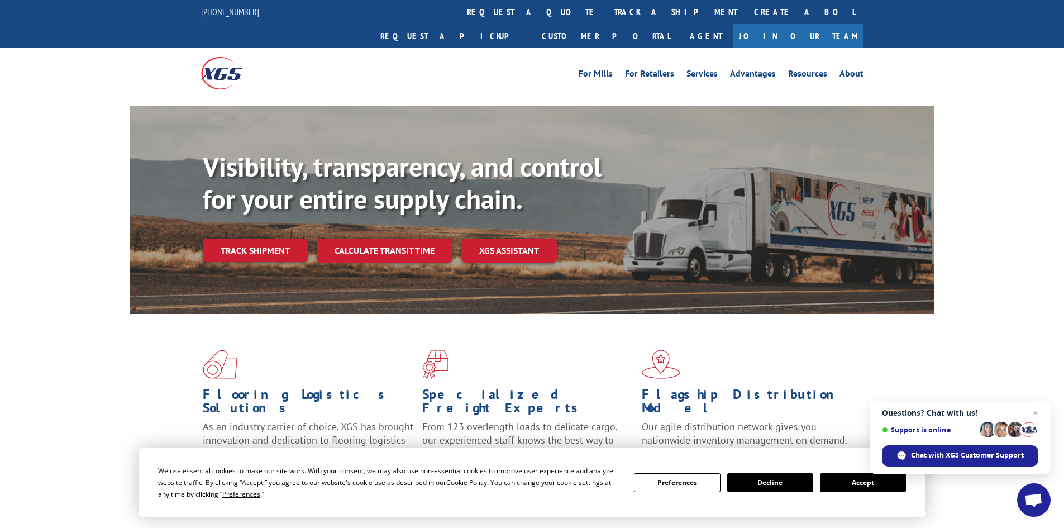 This screenshot has height=528, width=1064. Describe the element at coordinates (220, 364) in the screenshot. I see `img: xgs-icon-total-supply-chain-intelligence-red` at that location.